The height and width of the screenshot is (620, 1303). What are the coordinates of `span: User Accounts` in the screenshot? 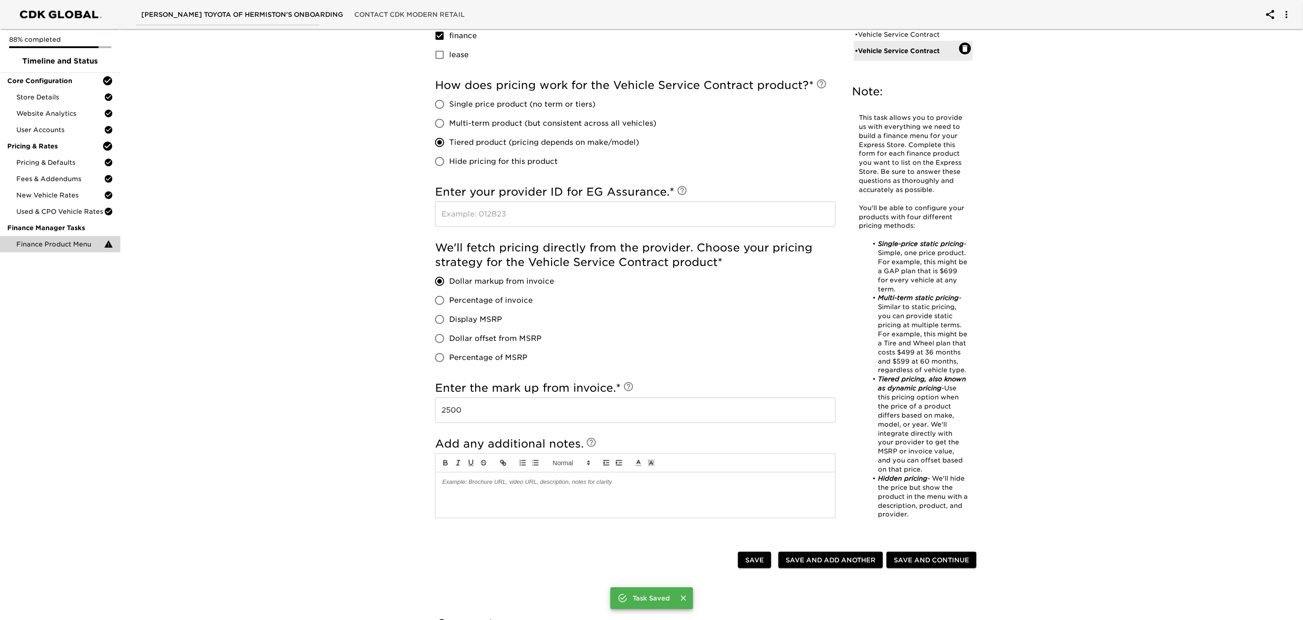 It's located at (60, 130).